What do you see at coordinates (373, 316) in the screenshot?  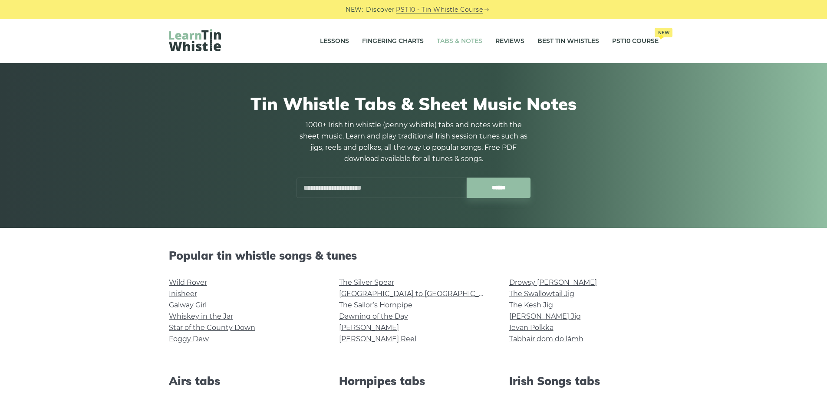 I see `a: Dawning of the Day` at bounding box center [373, 316].